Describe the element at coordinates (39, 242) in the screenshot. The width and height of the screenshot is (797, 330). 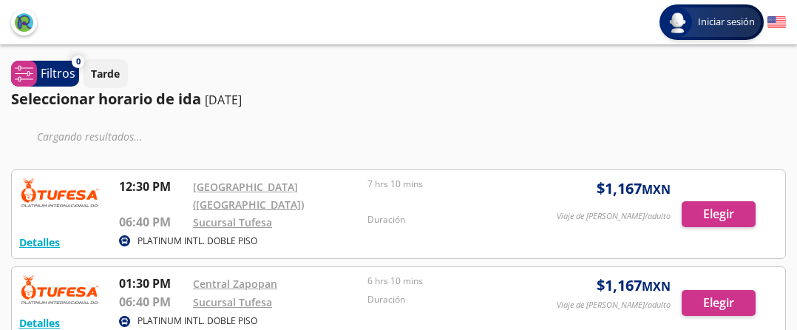
I see `button: Detalles` at that location.